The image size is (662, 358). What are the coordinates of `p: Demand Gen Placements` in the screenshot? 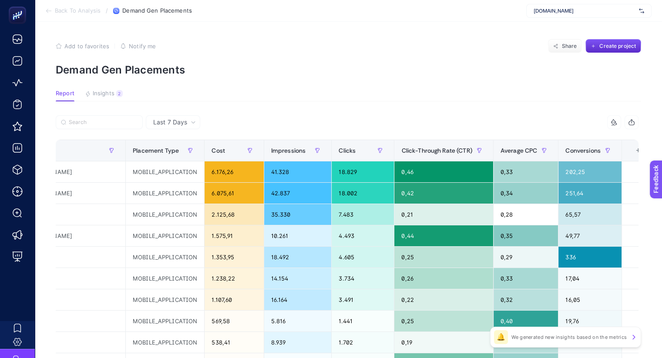 It's located at (348, 70).